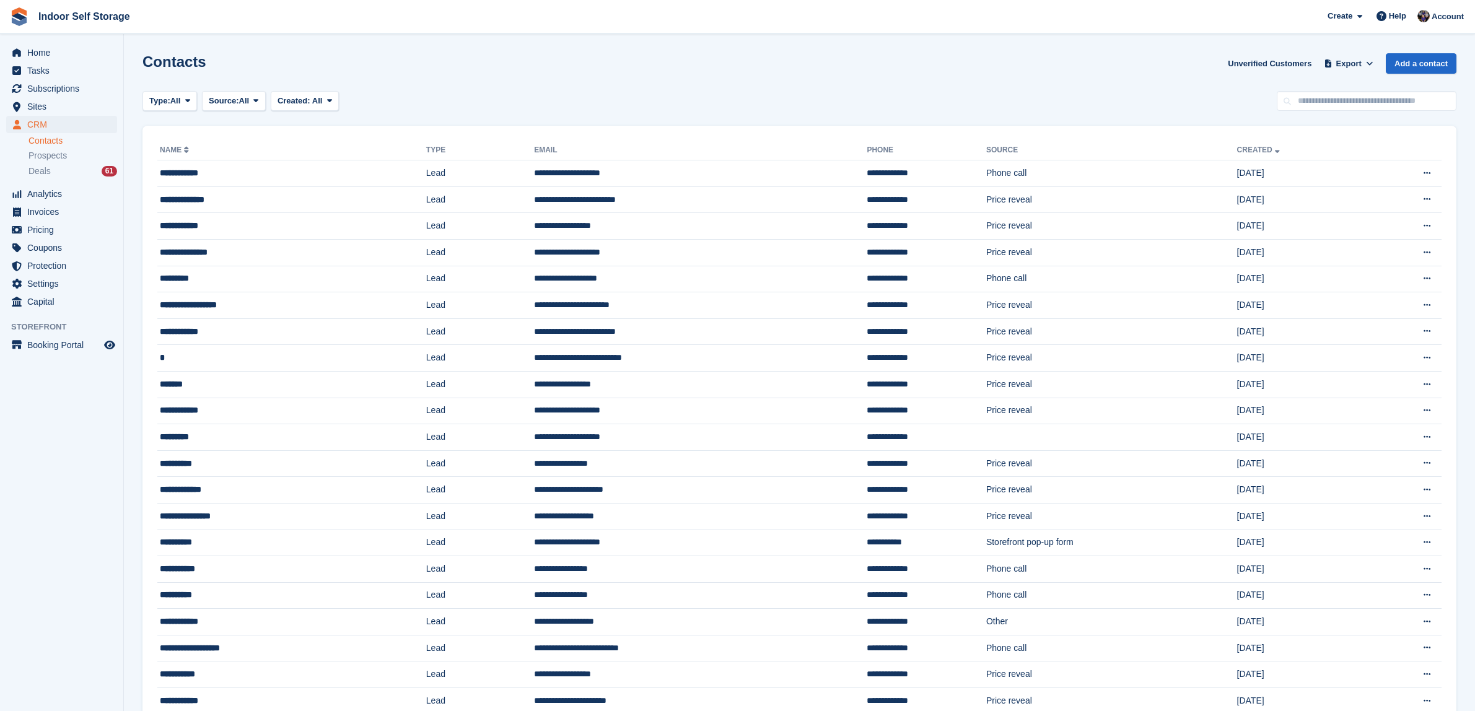 The width and height of the screenshot is (1475, 711). I want to click on span: Capital, so click(64, 302).